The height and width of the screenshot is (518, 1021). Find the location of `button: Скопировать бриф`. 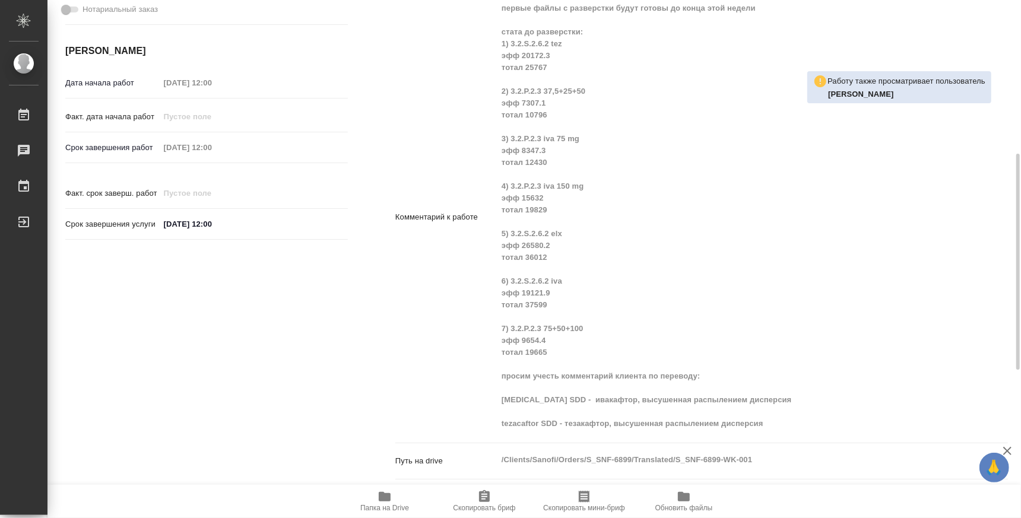

button: Скопировать бриф is located at coordinates (484, 501).